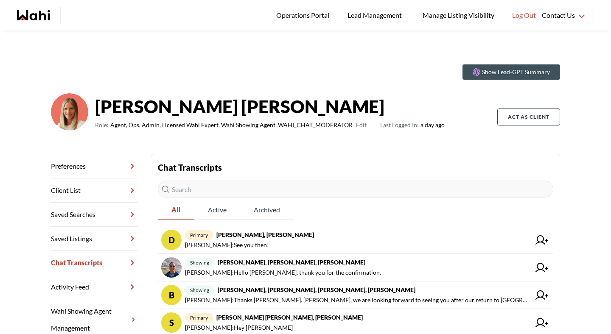 The width and height of the screenshot is (611, 334). Describe the element at coordinates (171, 295) in the screenshot. I see `div: B` at that location.